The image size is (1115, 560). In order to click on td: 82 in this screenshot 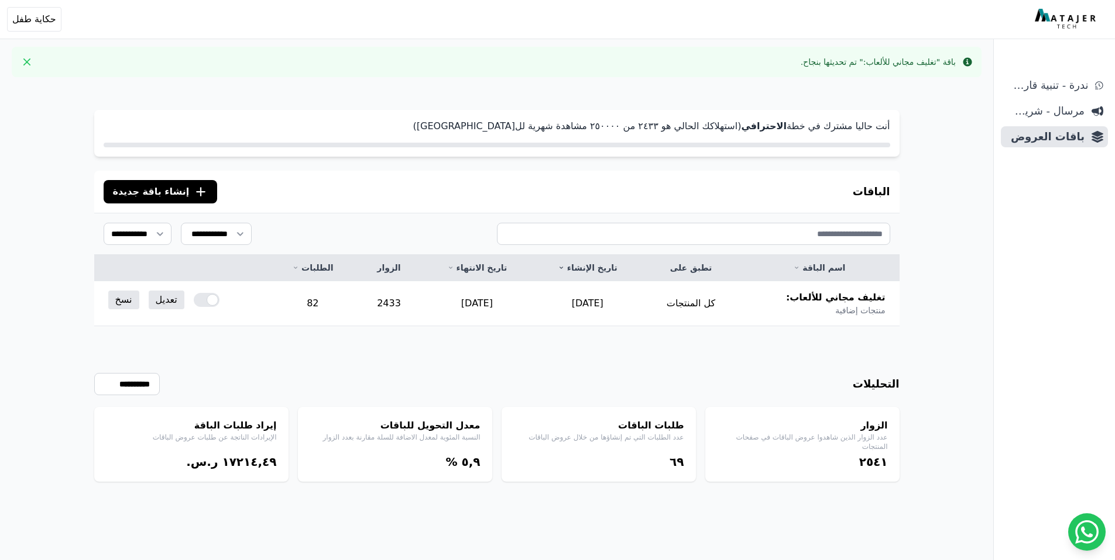, I will do `click(312, 304)`.